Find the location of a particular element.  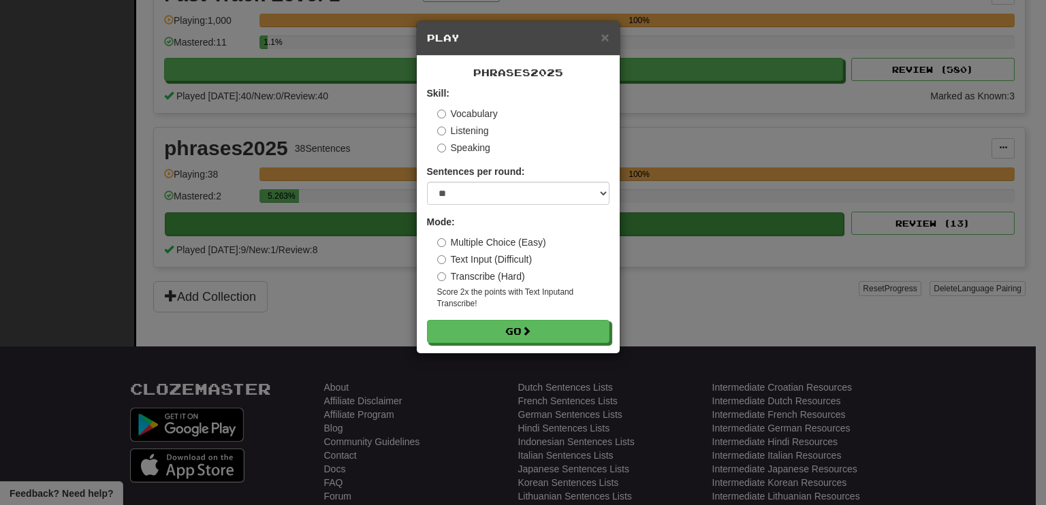

label: Transcribe (Hard) is located at coordinates (481, 277).